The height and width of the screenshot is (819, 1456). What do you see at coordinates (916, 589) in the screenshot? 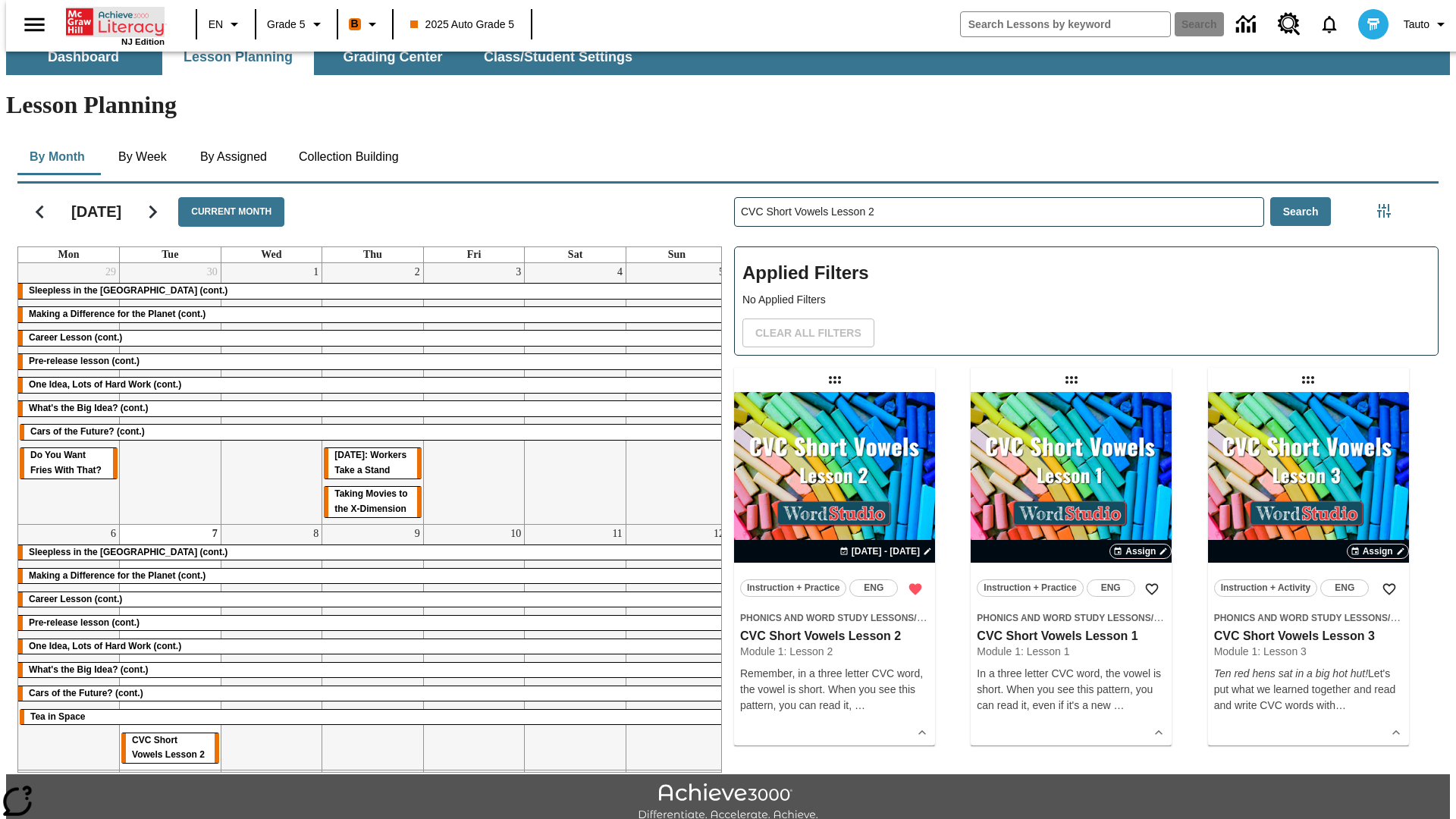
I see `button: Remove from Favorites` at bounding box center [916, 589].